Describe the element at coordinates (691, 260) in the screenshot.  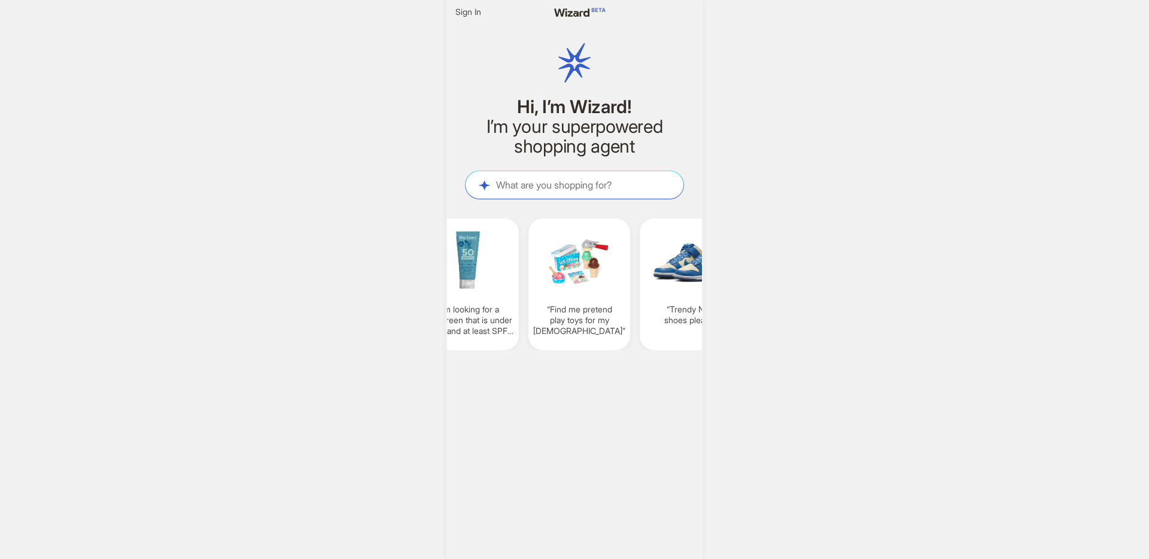
I see `img: Trendy%20Nike%20shoes%20please-499f93c8.png` at that location.